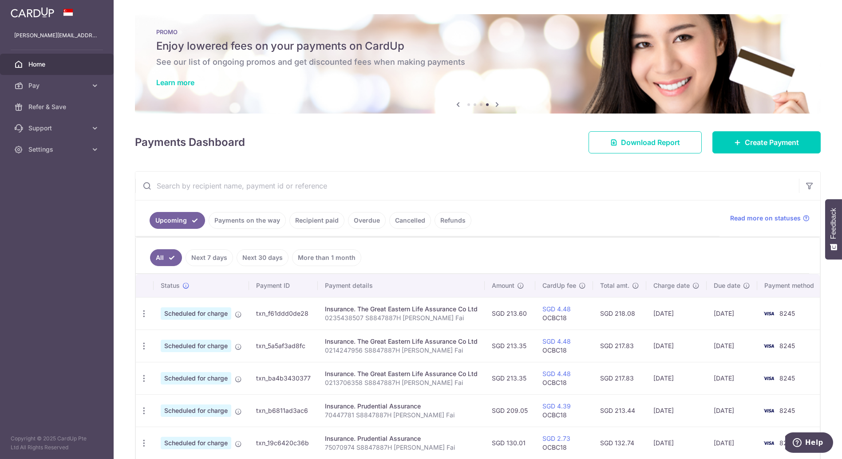 Image resolution: width=842 pixels, height=459 pixels. What do you see at coordinates (283, 346) in the screenshot?
I see `td: txn_5a5af3ad8fc` at bounding box center [283, 346].